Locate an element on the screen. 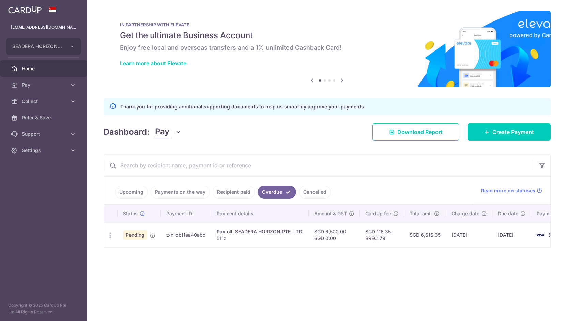 Image resolution: width=567 pixels, height=321 pixels. button: SEADERA HORIZON PTE. LTD. is located at coordinates (44, 46).